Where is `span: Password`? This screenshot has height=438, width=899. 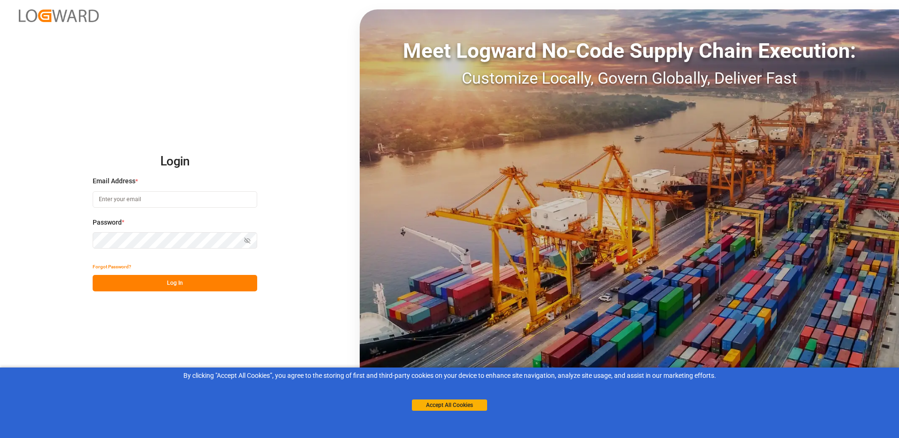
span: Password is located at coordinates (107, 222).